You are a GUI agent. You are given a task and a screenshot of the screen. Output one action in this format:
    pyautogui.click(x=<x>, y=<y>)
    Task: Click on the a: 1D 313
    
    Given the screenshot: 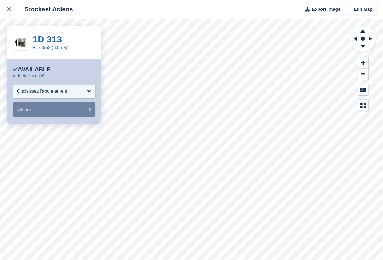 What is the action you would take?
    pyautogui.click(x=47, y=39)
    